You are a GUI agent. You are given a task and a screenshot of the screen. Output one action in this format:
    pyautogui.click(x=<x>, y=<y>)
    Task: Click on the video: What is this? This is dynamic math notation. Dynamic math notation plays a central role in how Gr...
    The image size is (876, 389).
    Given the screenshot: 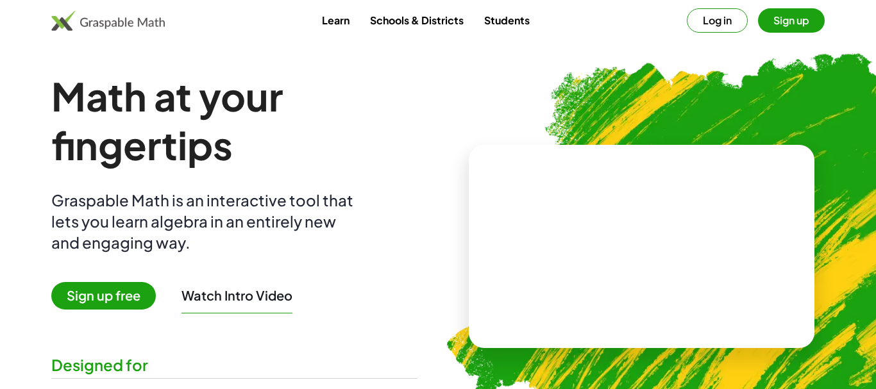 What is the action you would take?
    pyautogui.click(x=642, y=247)
    